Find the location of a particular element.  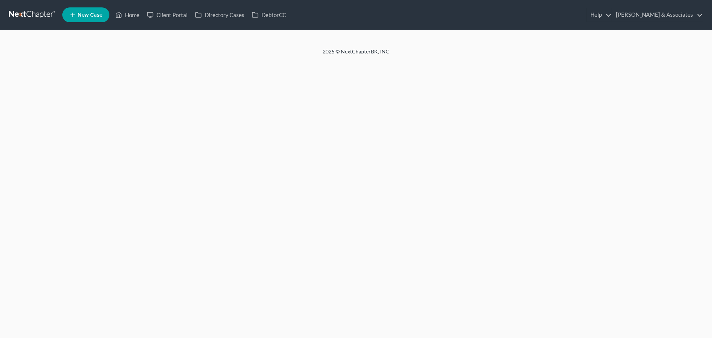

a: Directory Cases is located at coordinates (220, 15).